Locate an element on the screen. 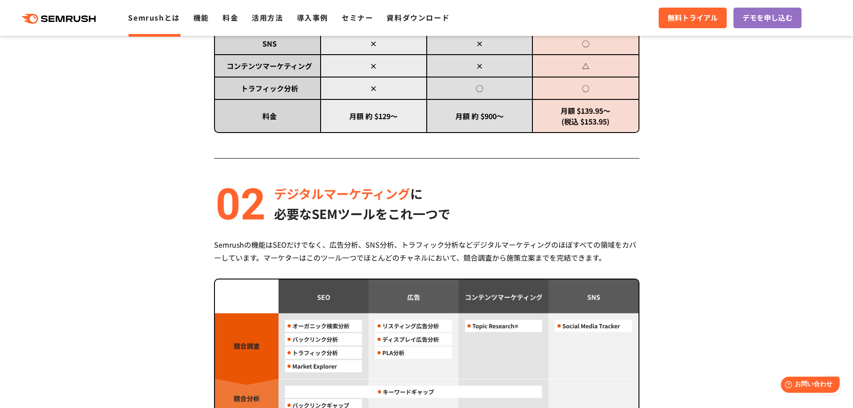 This screenshot has width=853, height=408. td: コンテンツマーケティング is located at coordinates (268, 66).